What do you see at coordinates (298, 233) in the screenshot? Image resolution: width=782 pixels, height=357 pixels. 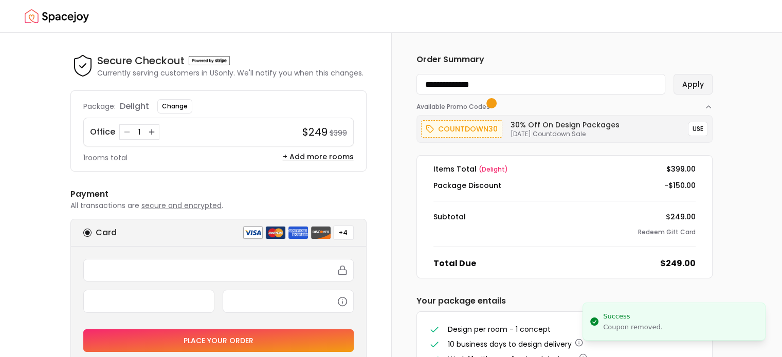 I see `img: american express` at bounding box center [298, 233].